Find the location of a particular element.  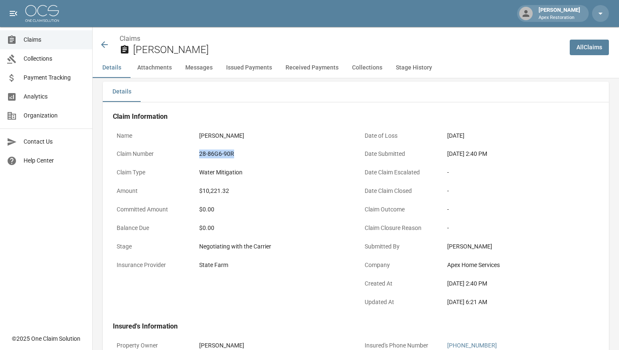

p: Apex Restoration is located at coordinates (560, 18).